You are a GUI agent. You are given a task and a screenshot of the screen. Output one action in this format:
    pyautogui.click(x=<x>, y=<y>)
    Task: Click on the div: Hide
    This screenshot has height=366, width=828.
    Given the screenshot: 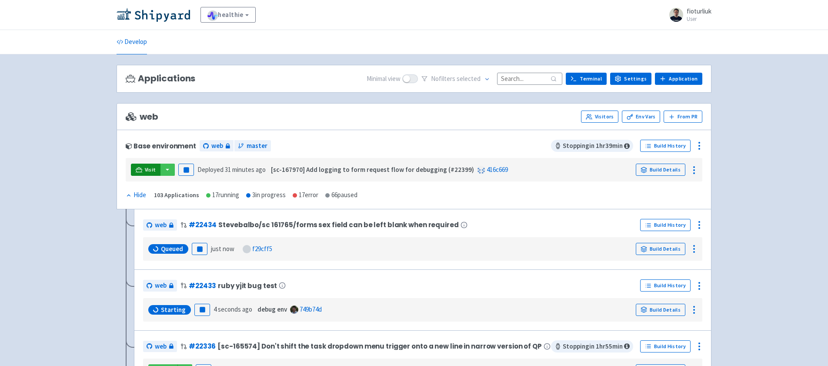 What is the action you would take?
    pyautogui.click(x=136, y=195)
    